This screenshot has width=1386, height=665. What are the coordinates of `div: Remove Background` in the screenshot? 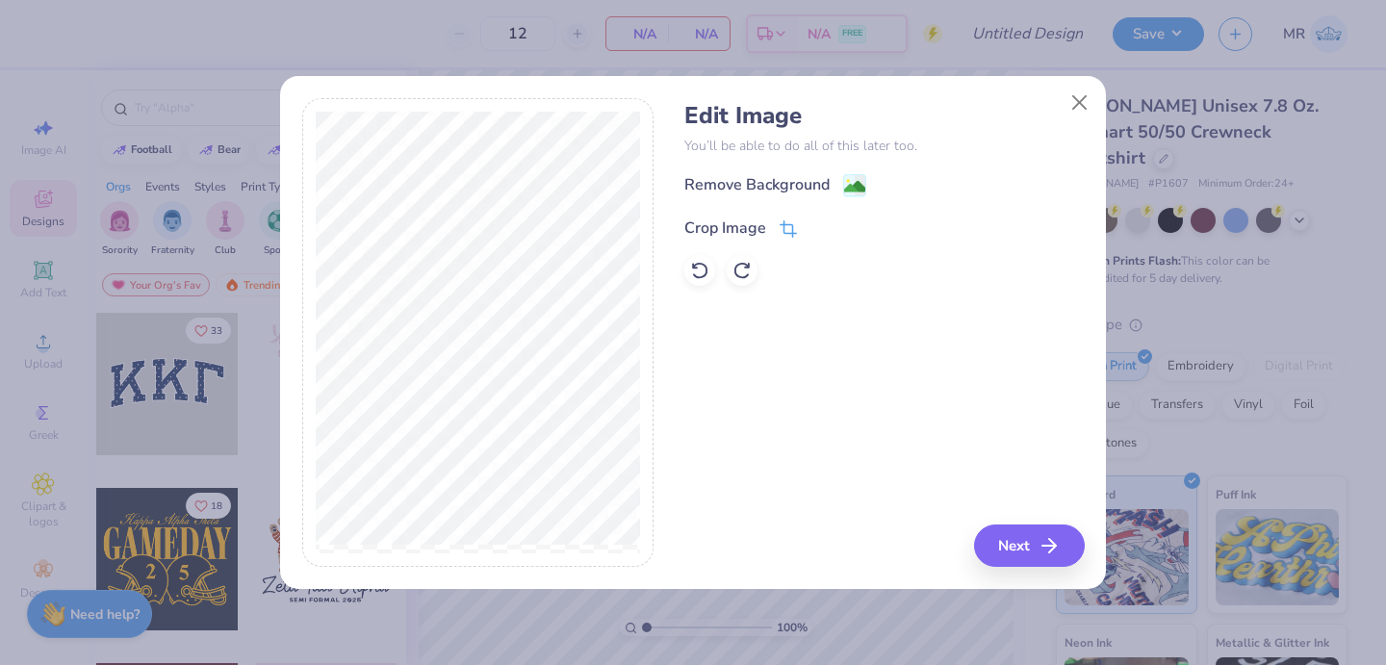 It's located at (756, 185).